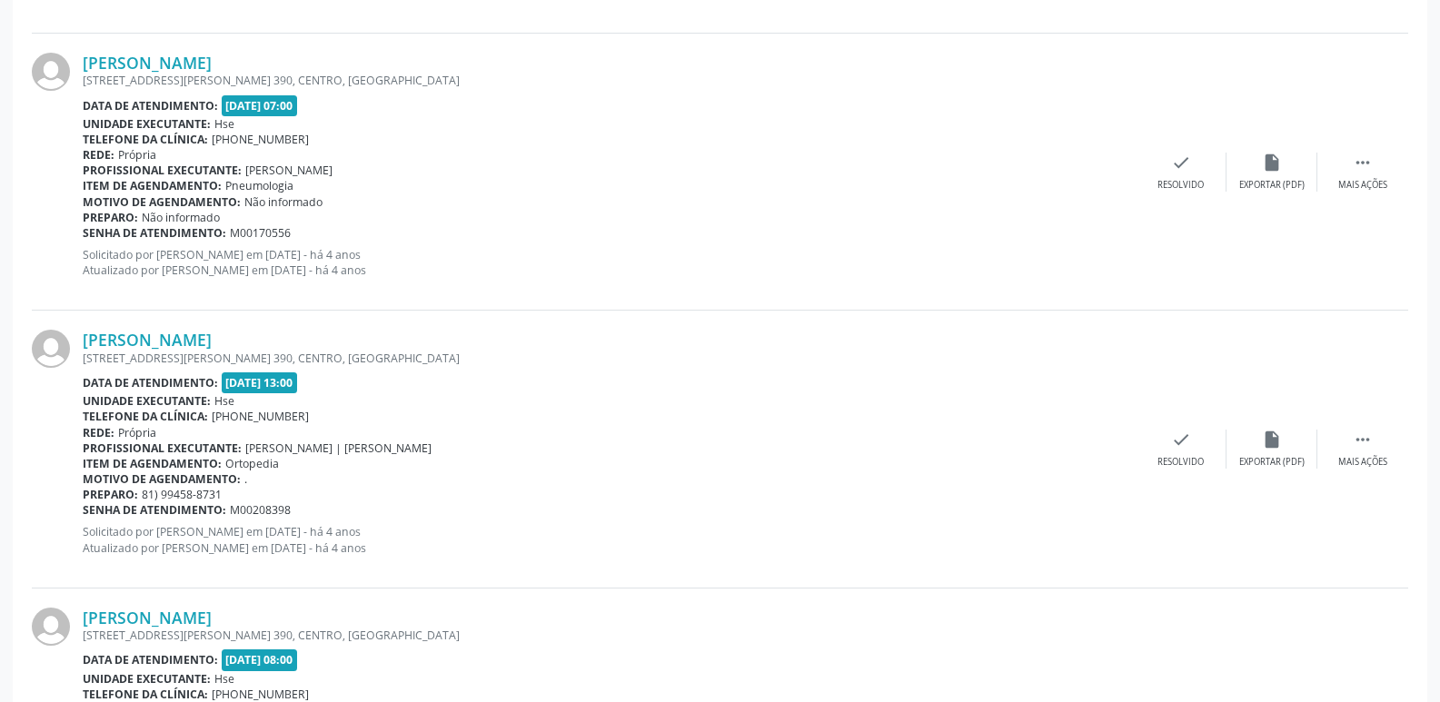 The width and height of the screenshot is (1440, 702). Describe the element at coordinates (252, 463) in the screenshot. I see `span: Ortopedia` at that location.